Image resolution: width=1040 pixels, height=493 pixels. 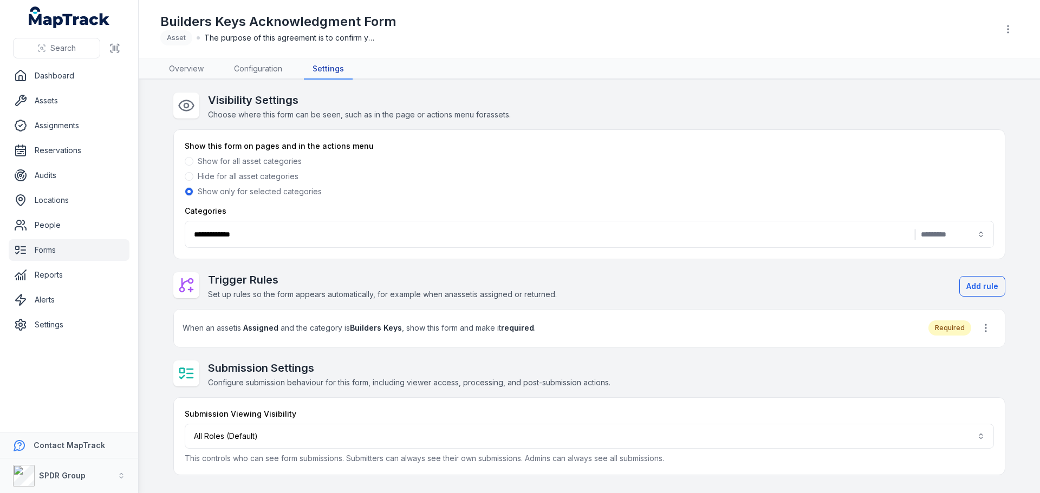 What do you see at coordinates (69, 126) in the screenshot?
I see `a: Assignments` at bounding box center [69, 126].